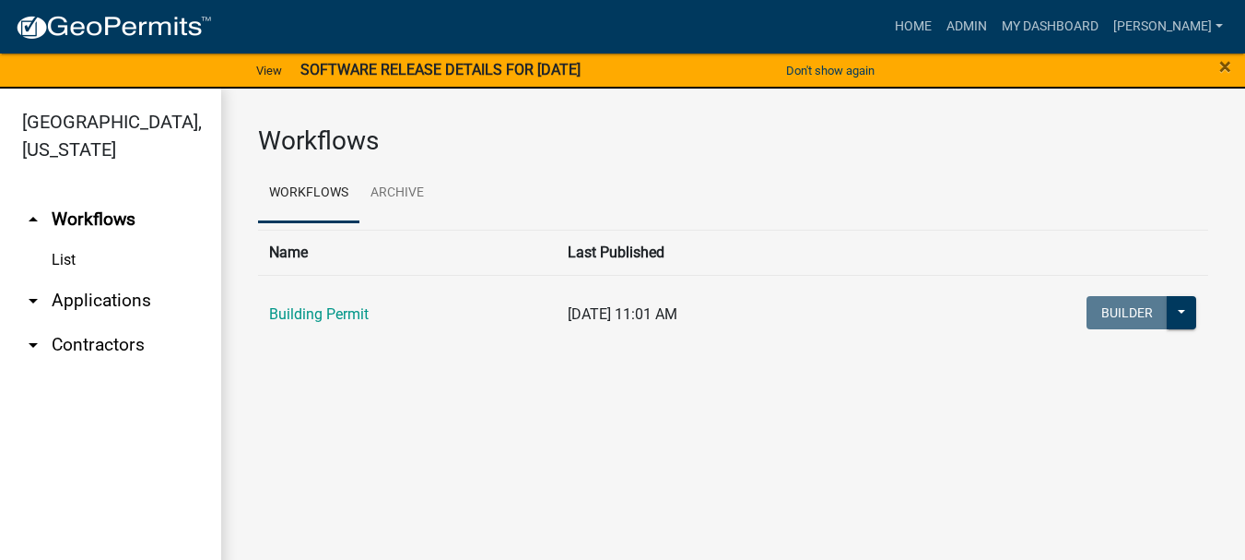 The image size is (1245, 560). I want to click on a: Archive, so click(397, 194).